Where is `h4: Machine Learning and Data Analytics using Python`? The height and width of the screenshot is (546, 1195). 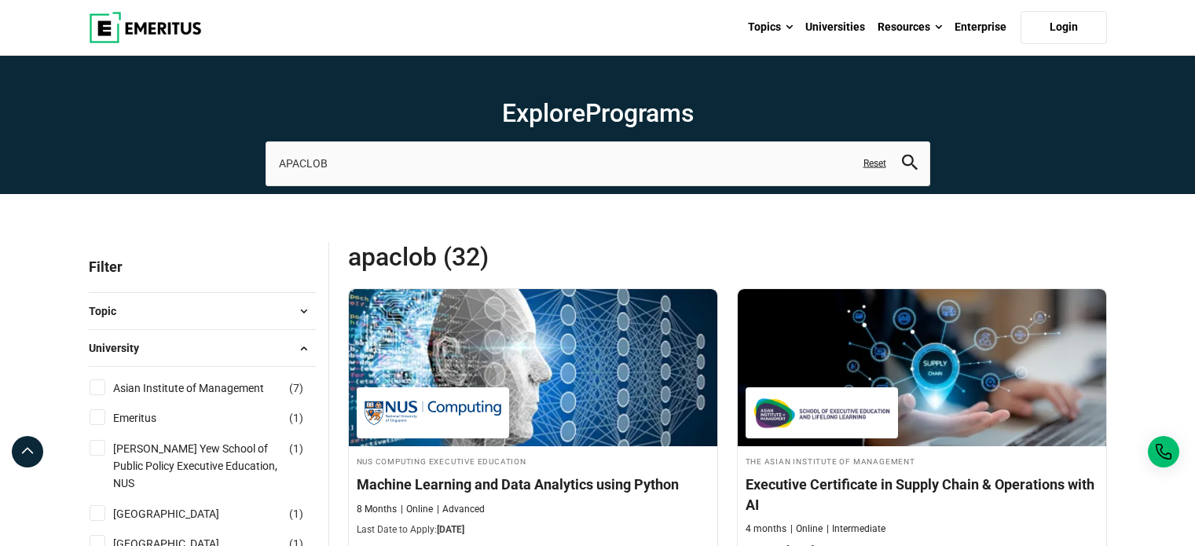
h4: Machine Learning and Data Analytics using Python is located at coordinates (533, 484).